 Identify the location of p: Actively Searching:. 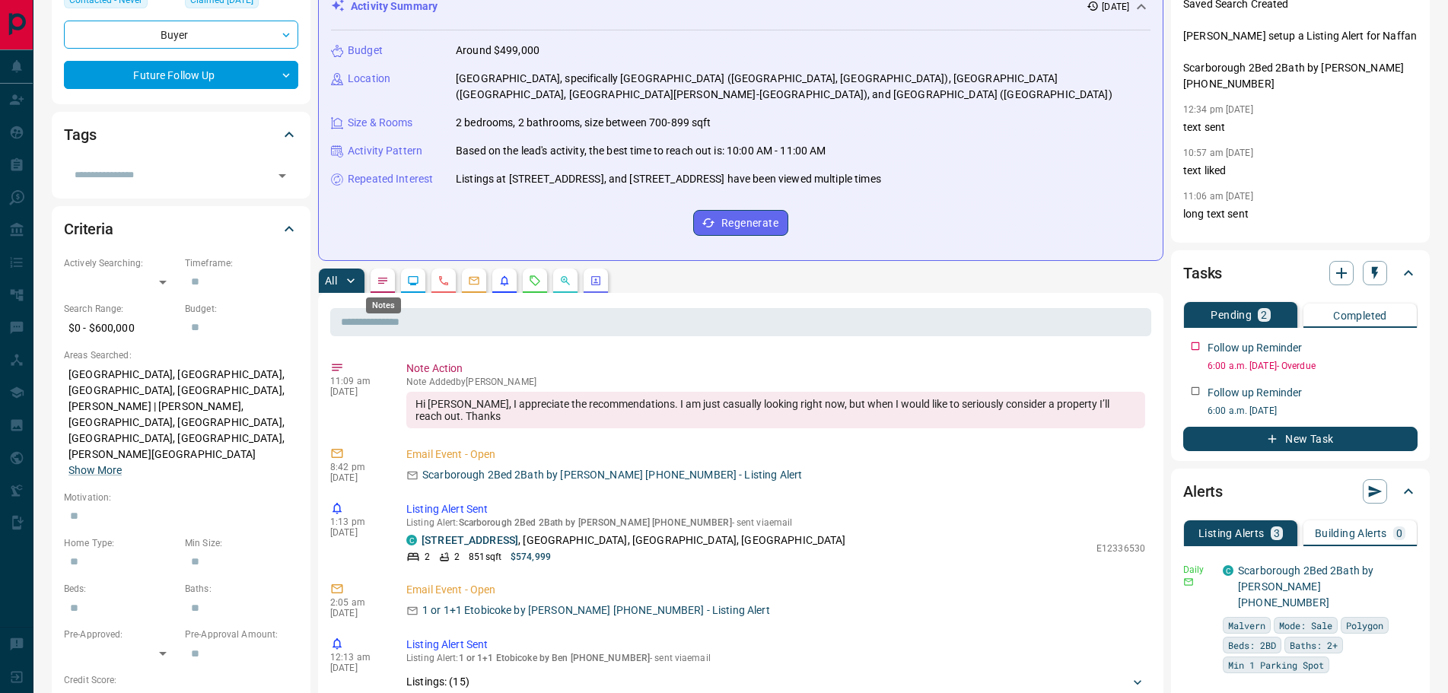
(120, 263).